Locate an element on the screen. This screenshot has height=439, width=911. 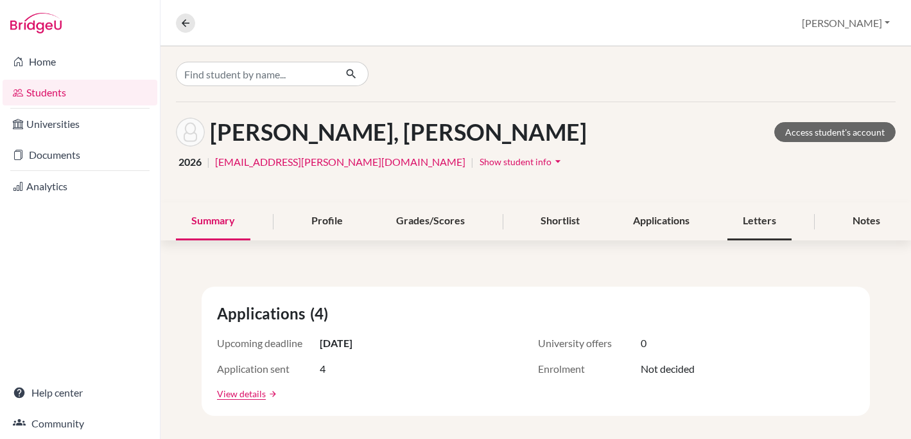
span: Enrolment is located at coordinates (590, 369).